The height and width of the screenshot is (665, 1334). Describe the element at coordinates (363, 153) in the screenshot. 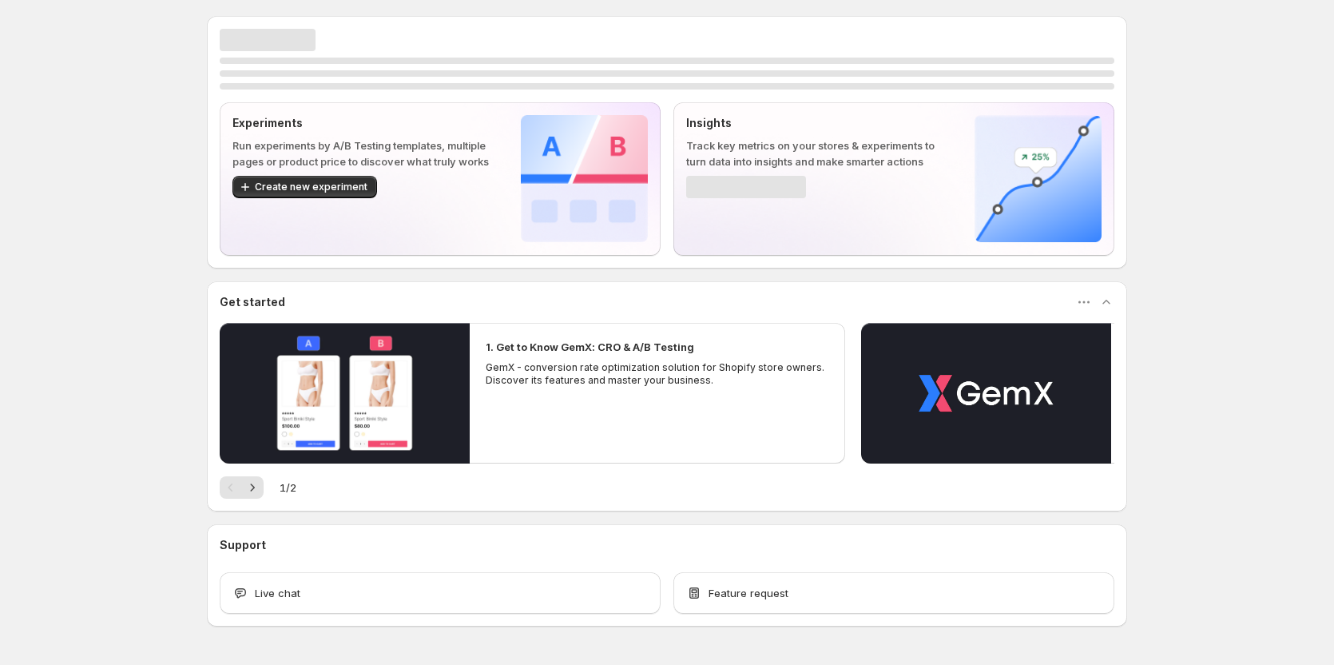

I see `p: Run experiments by A/B Testing templates, multiple pages or product price to discover what truly ...` at that location.